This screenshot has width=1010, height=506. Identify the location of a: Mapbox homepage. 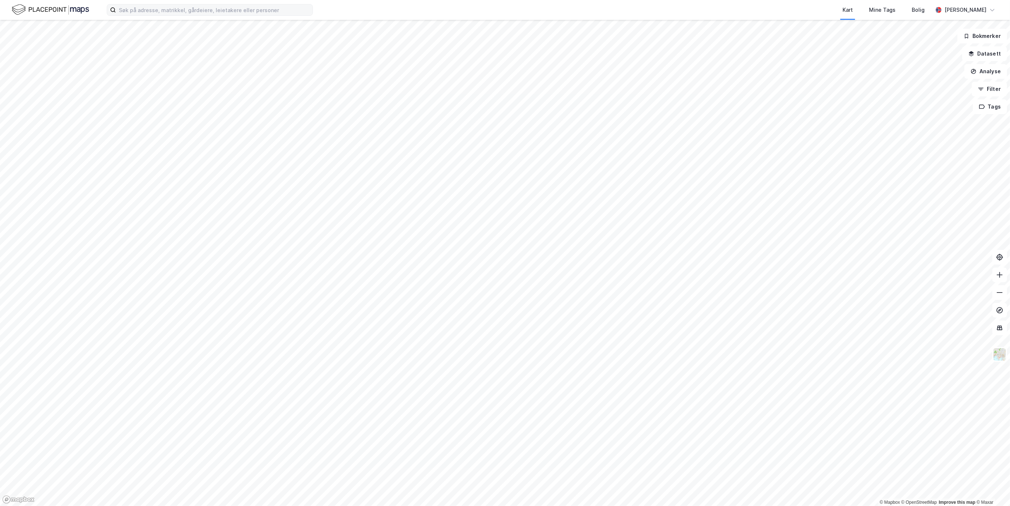
(18, 499).